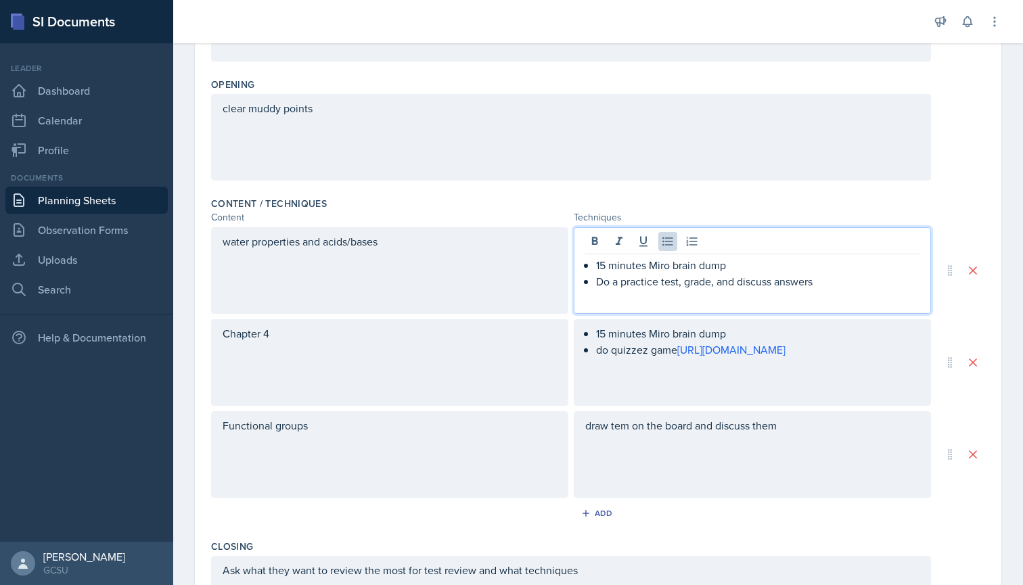  What do you see at coordinates (571, 108) in the screenshot?
I see `p: clear muddy points` at bounding box center [571, 108].